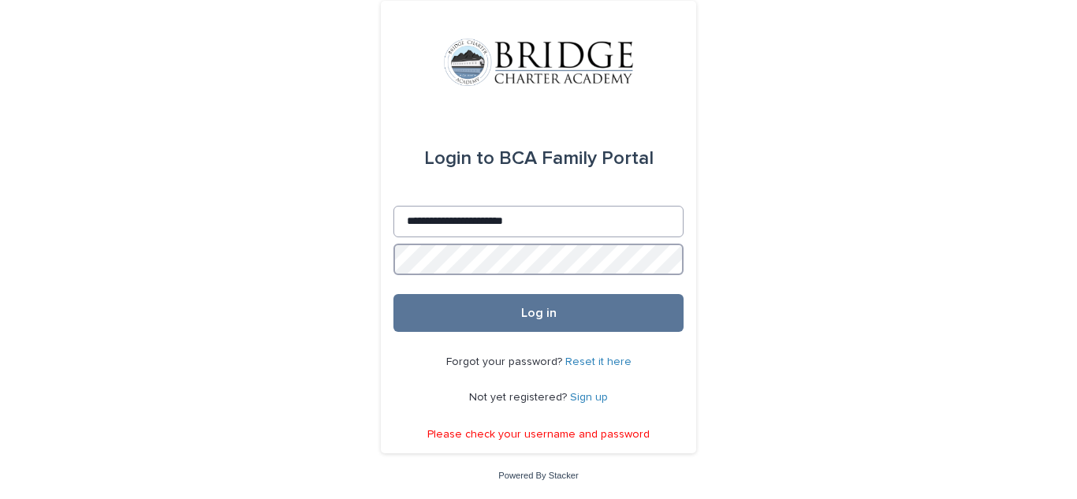 This screenshot has height=499, width=1077. Describe the element at coordinates (599, 362) in the screenshot. I see `a: Reset it here` at that location.